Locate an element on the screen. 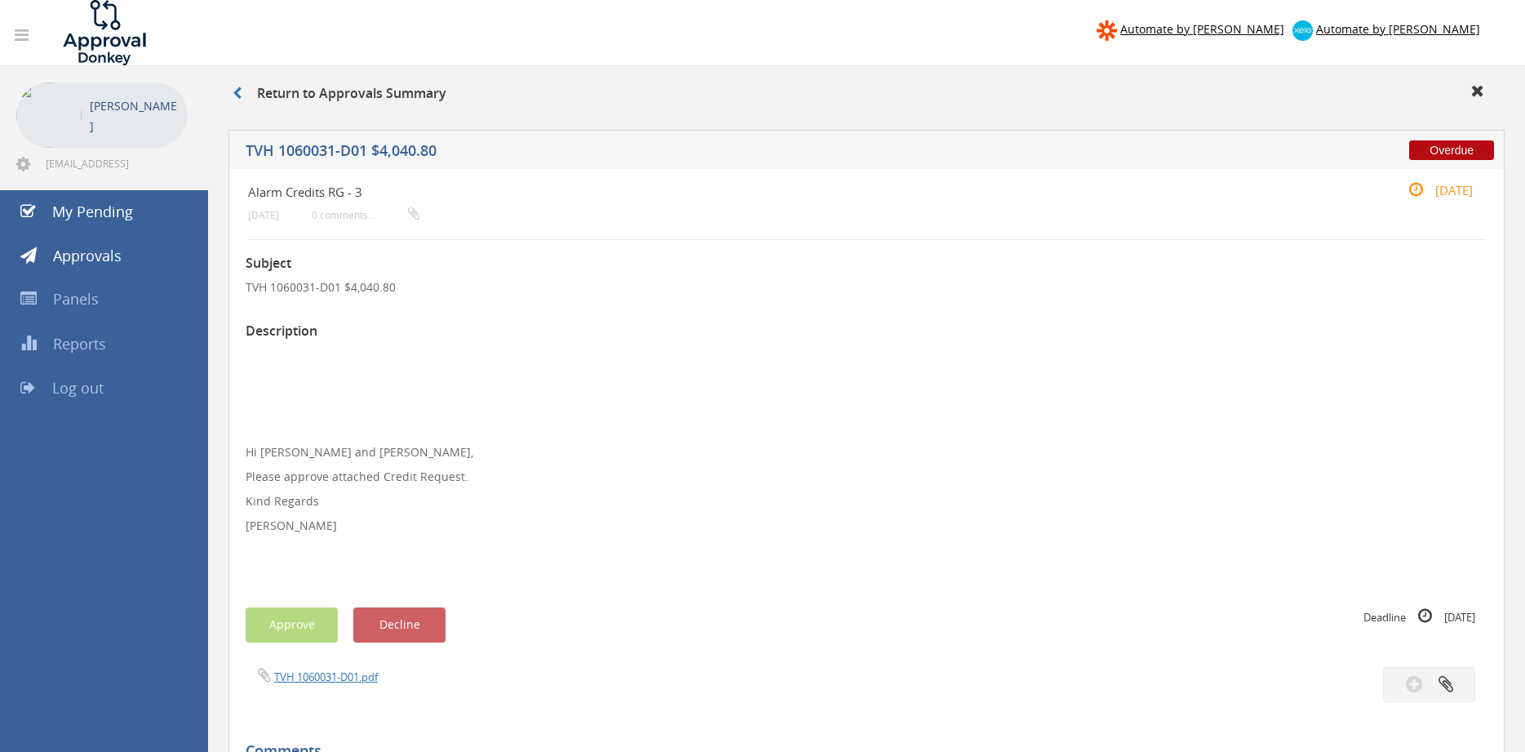  p: Please approve attached Credit Request. is located at coordinates (867, 477).